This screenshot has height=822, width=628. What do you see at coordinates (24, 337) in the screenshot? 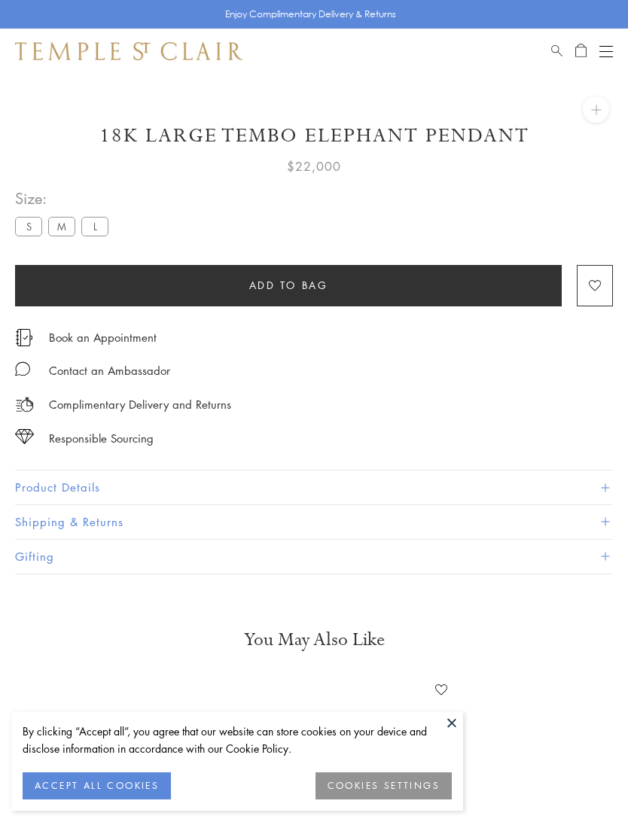
I see `img: icon_appointment.svg` at bounding box center [24, 337].